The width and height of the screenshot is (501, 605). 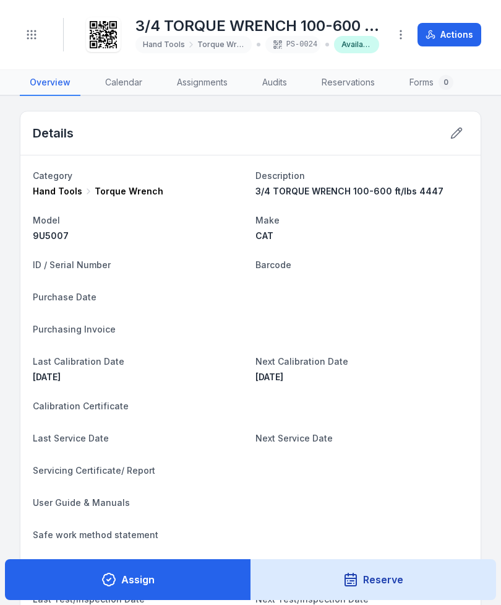 What do you see at coordinates (53, 175) in the screenshot?
I see `span: Category` at bounding box center [53, 175].